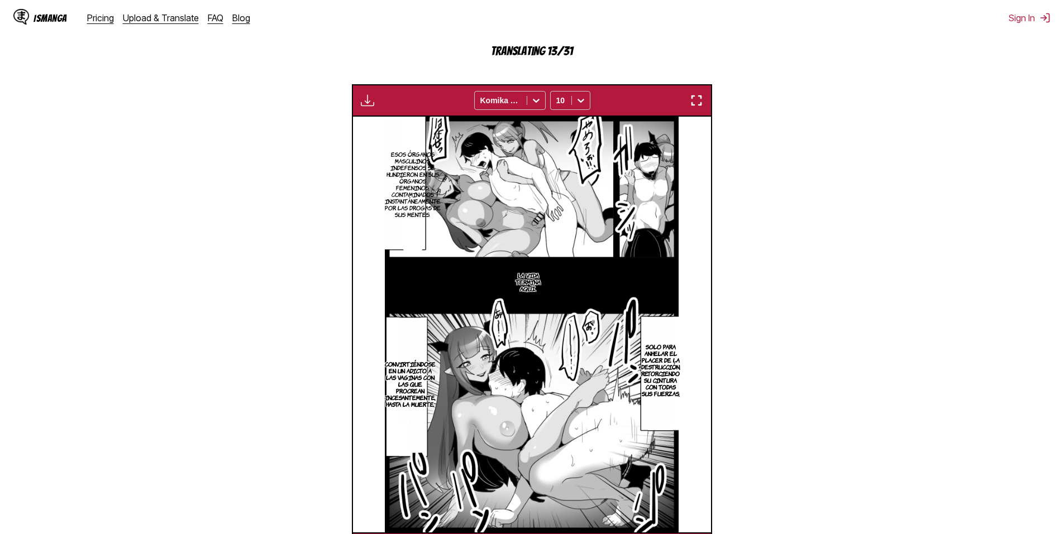  I want to click on a: Upload & Translate, so click(161, 18).